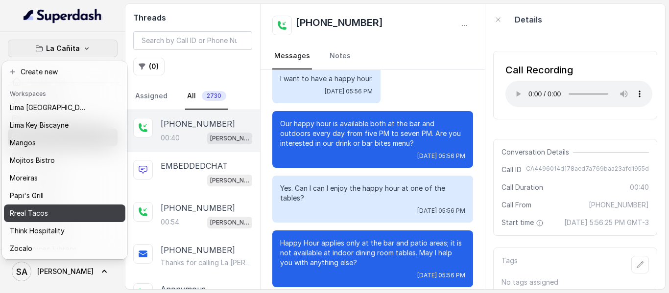  Describe the element at coordinates (65, 93) in the screenshot. I see `header: Workspaces` at that location.